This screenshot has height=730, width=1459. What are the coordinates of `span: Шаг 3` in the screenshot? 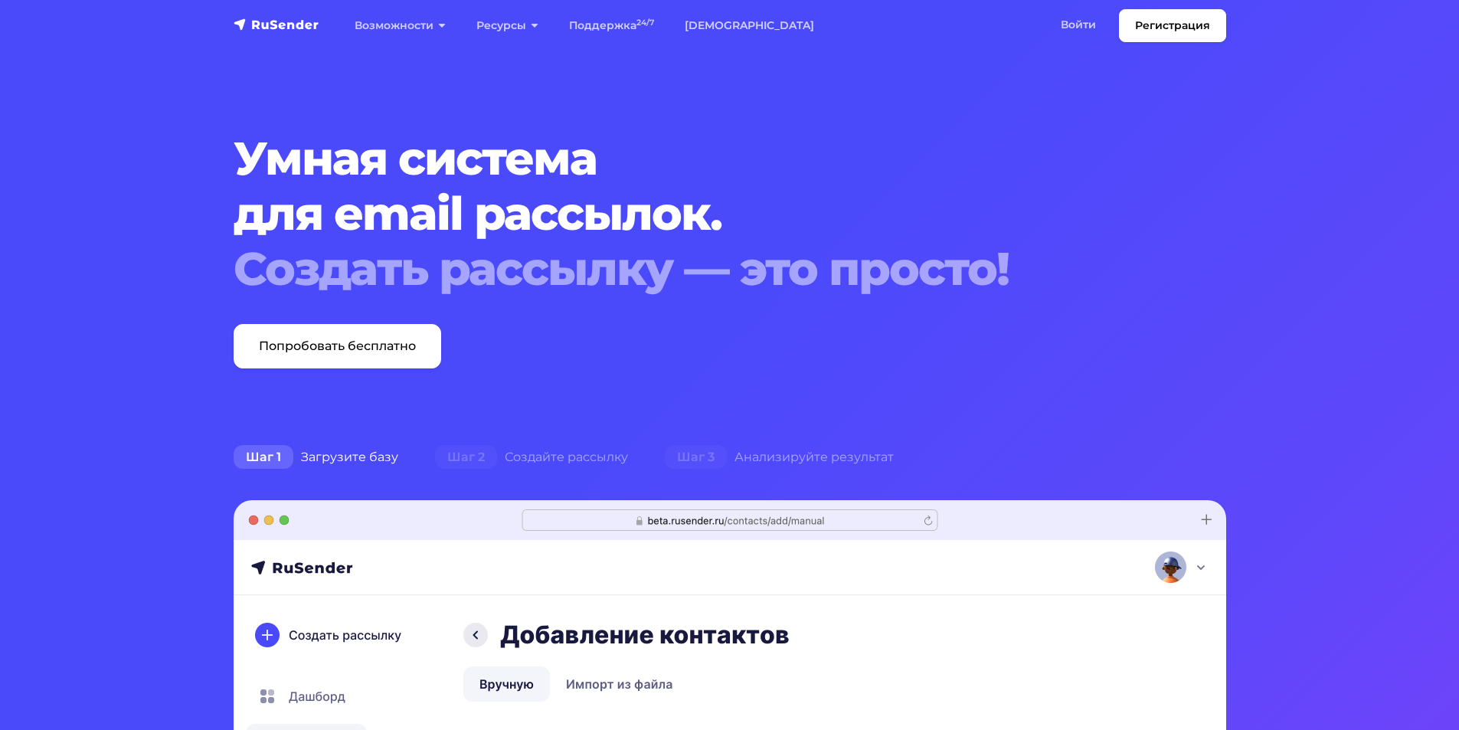 It's located at (696, 457).